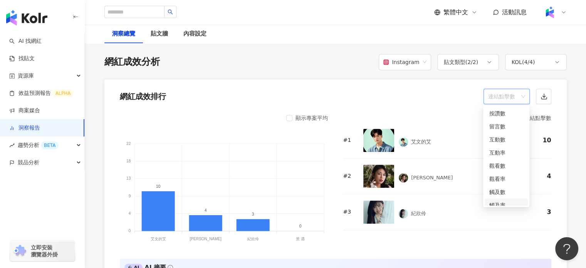  Describe the element at coordinates (26, 75) in the screenshot. I see `span: 資源庫` at that location.